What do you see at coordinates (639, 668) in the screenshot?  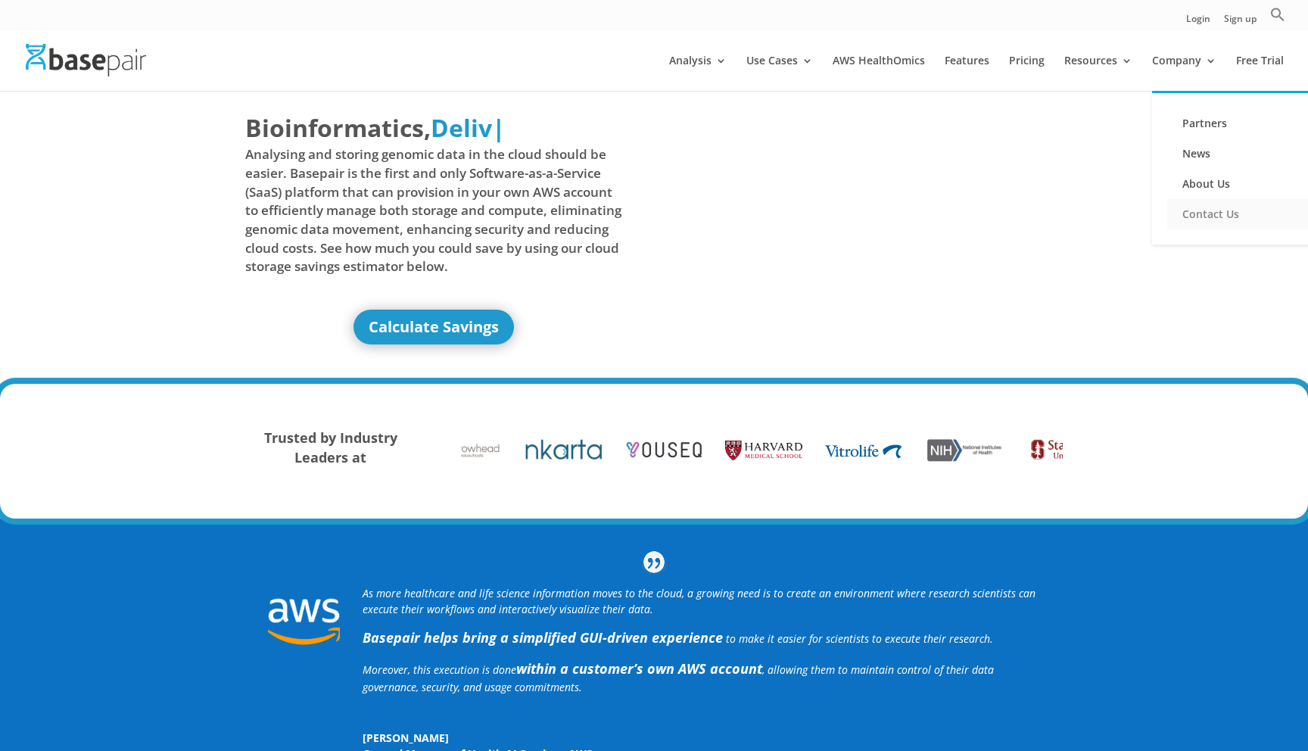 I see `b: within a customer’s own AWS account` at bounding box center [639, 668].